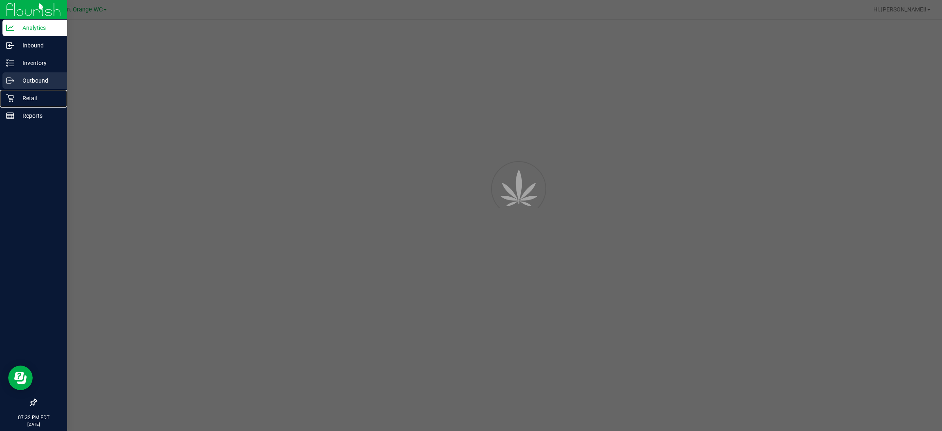 Image resolution: width=942 pixels, height=431 pixels. What do you see at coordinates (39, 98) in the screenshot?
I see `p: Retail` at bounding box center [39, 98].